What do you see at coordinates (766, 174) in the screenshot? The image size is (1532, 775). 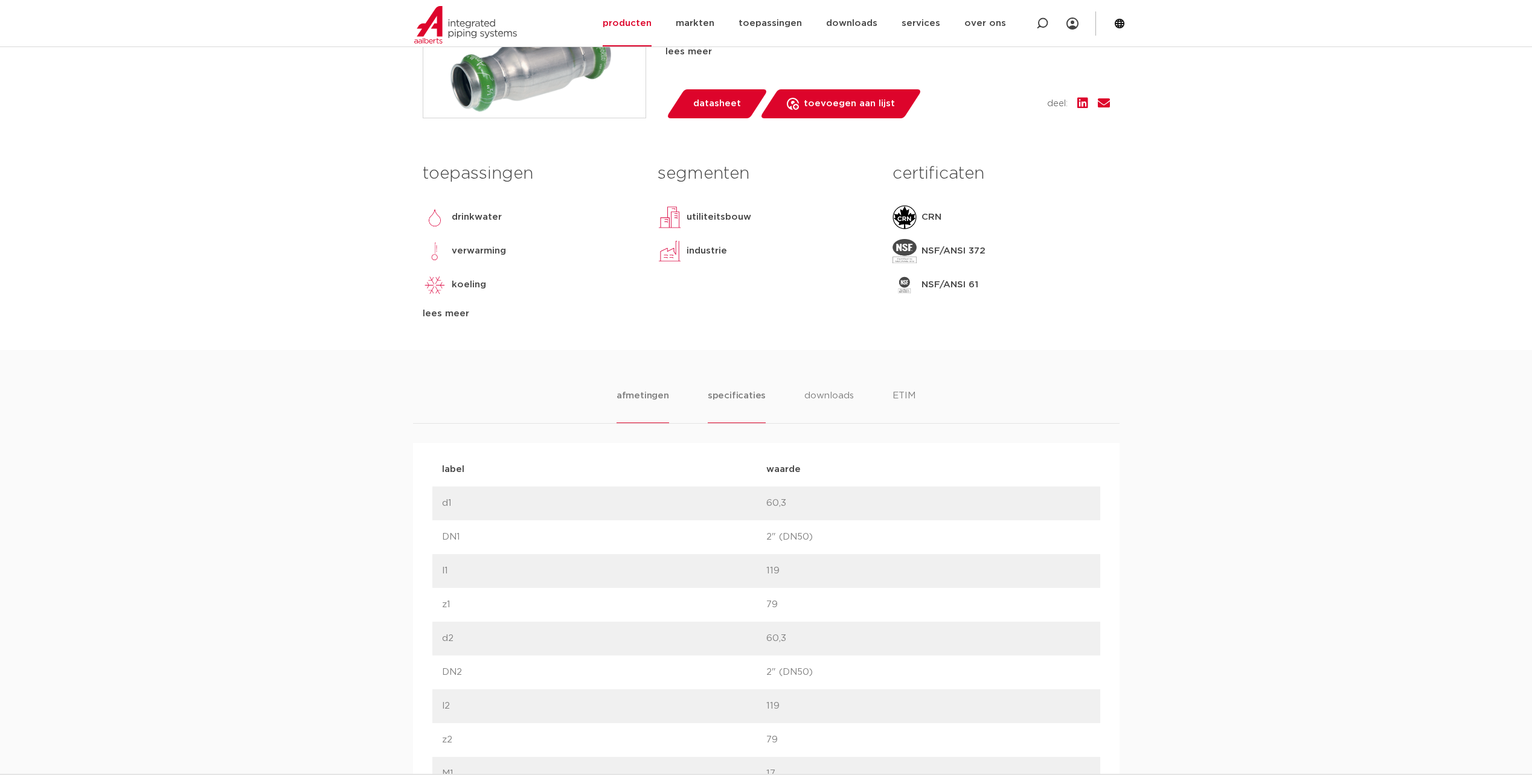 I see `h3: segmenten` at bounding box center [766, 174].